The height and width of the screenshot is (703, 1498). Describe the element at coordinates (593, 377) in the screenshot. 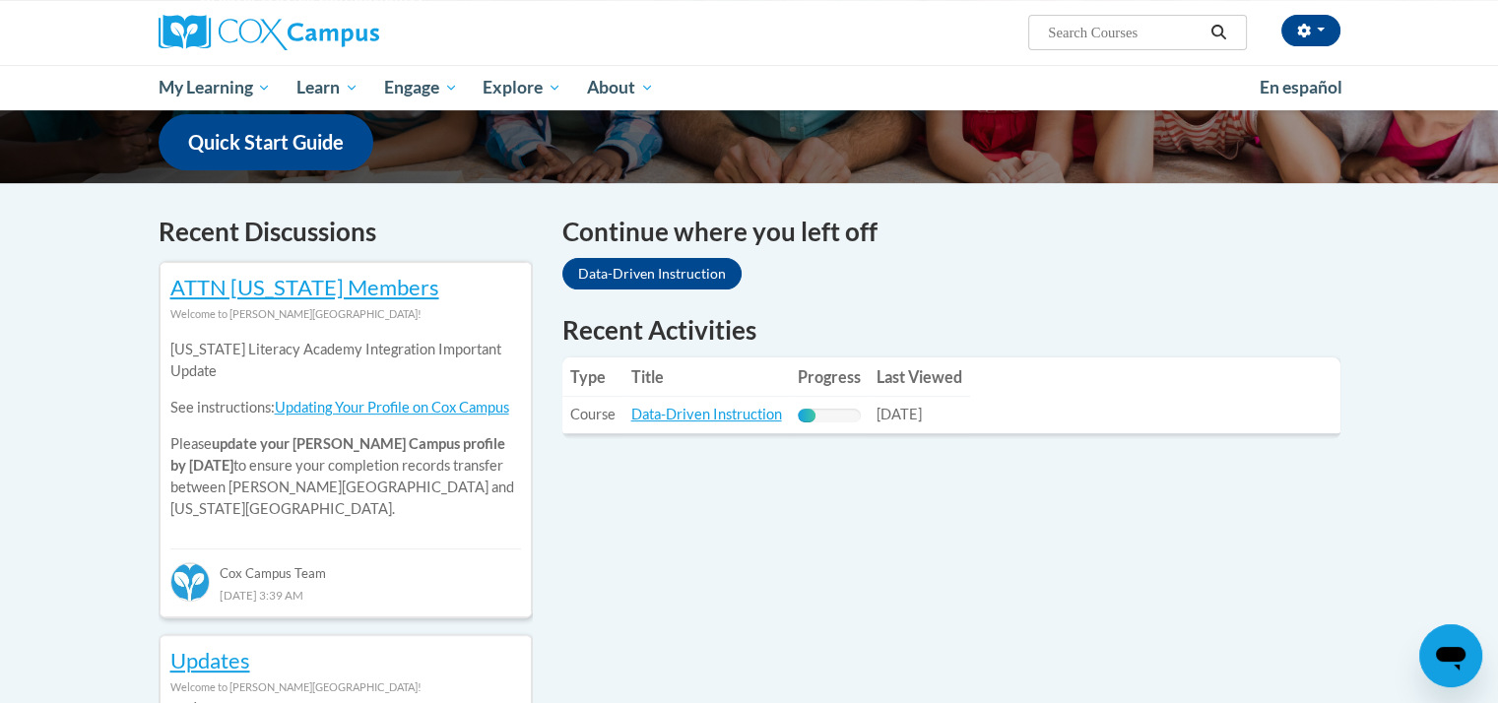

I see `th: Type` at that location.